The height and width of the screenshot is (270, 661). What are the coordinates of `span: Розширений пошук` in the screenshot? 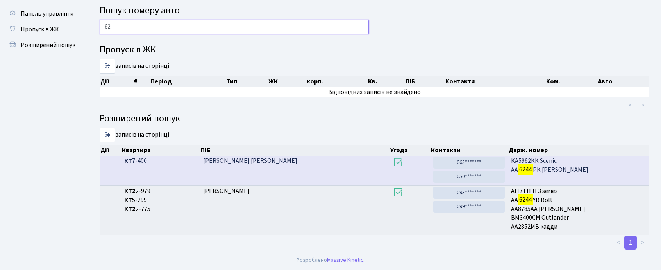 It's located at (48, 45).